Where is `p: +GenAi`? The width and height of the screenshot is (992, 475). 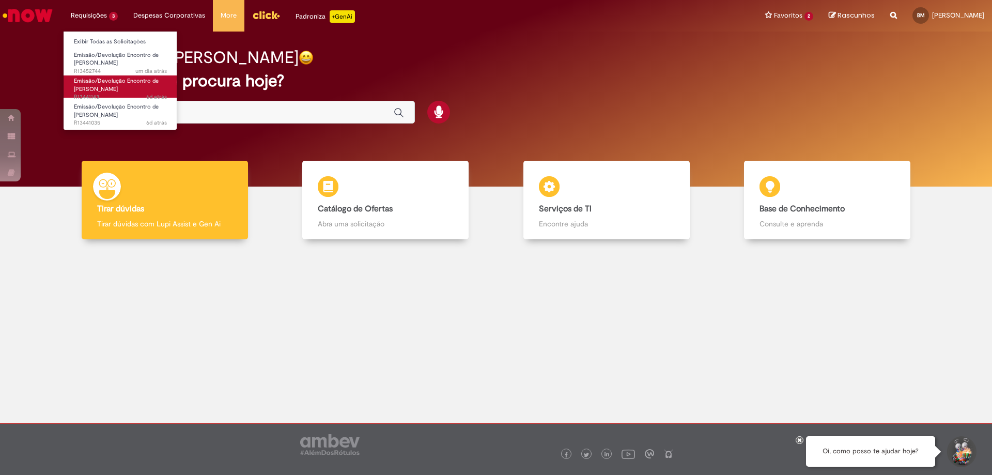 p: +GenAi is located at coordinates (342, 17).